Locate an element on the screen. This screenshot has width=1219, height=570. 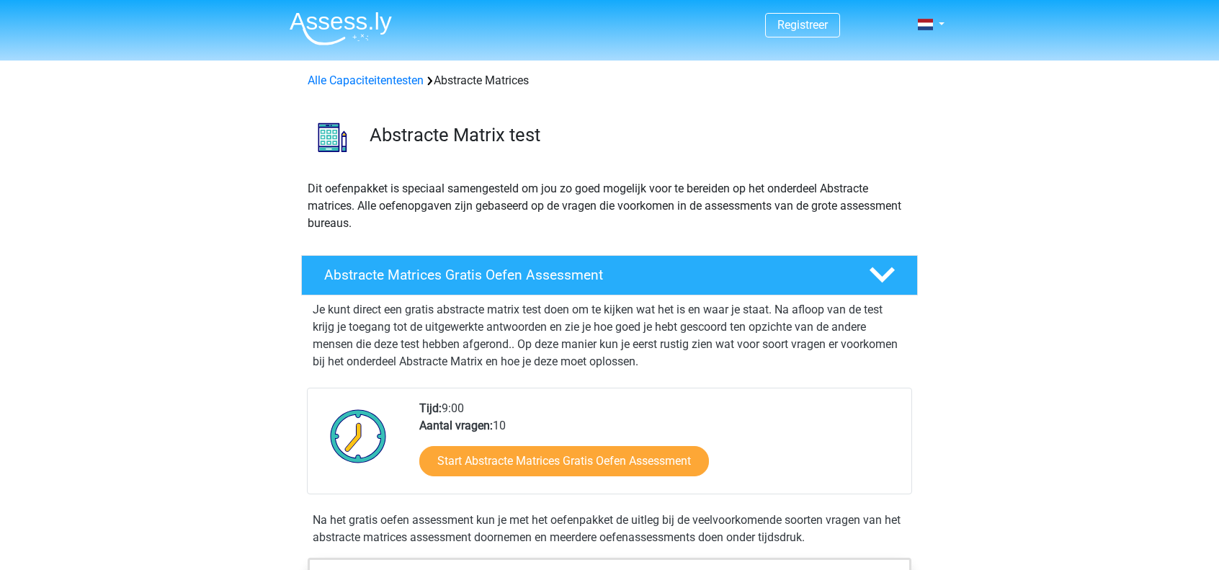
p: Je kunt direct een gratis abstracte matrix test doen om te kijken wat het is en waar je staat. Na... is located at coordinates (610, 336).